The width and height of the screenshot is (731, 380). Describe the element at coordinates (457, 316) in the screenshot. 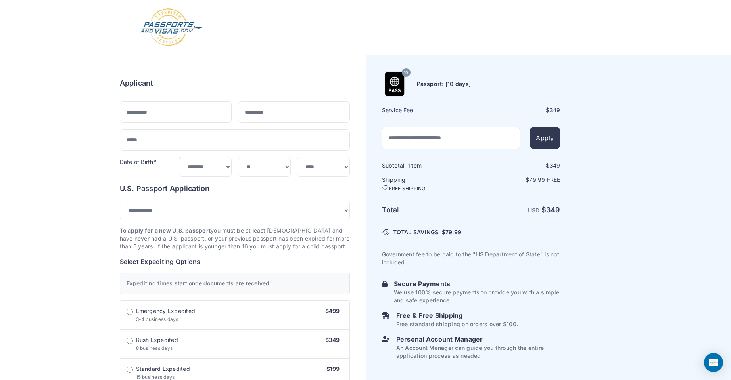

I see `h6: Free & Free Shipping` at that location.